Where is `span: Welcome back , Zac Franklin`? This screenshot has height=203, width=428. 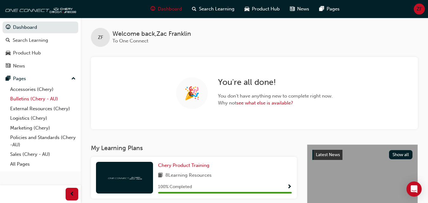 span: Welcome back , Zac Franklin is located at coordinates (152, 34).